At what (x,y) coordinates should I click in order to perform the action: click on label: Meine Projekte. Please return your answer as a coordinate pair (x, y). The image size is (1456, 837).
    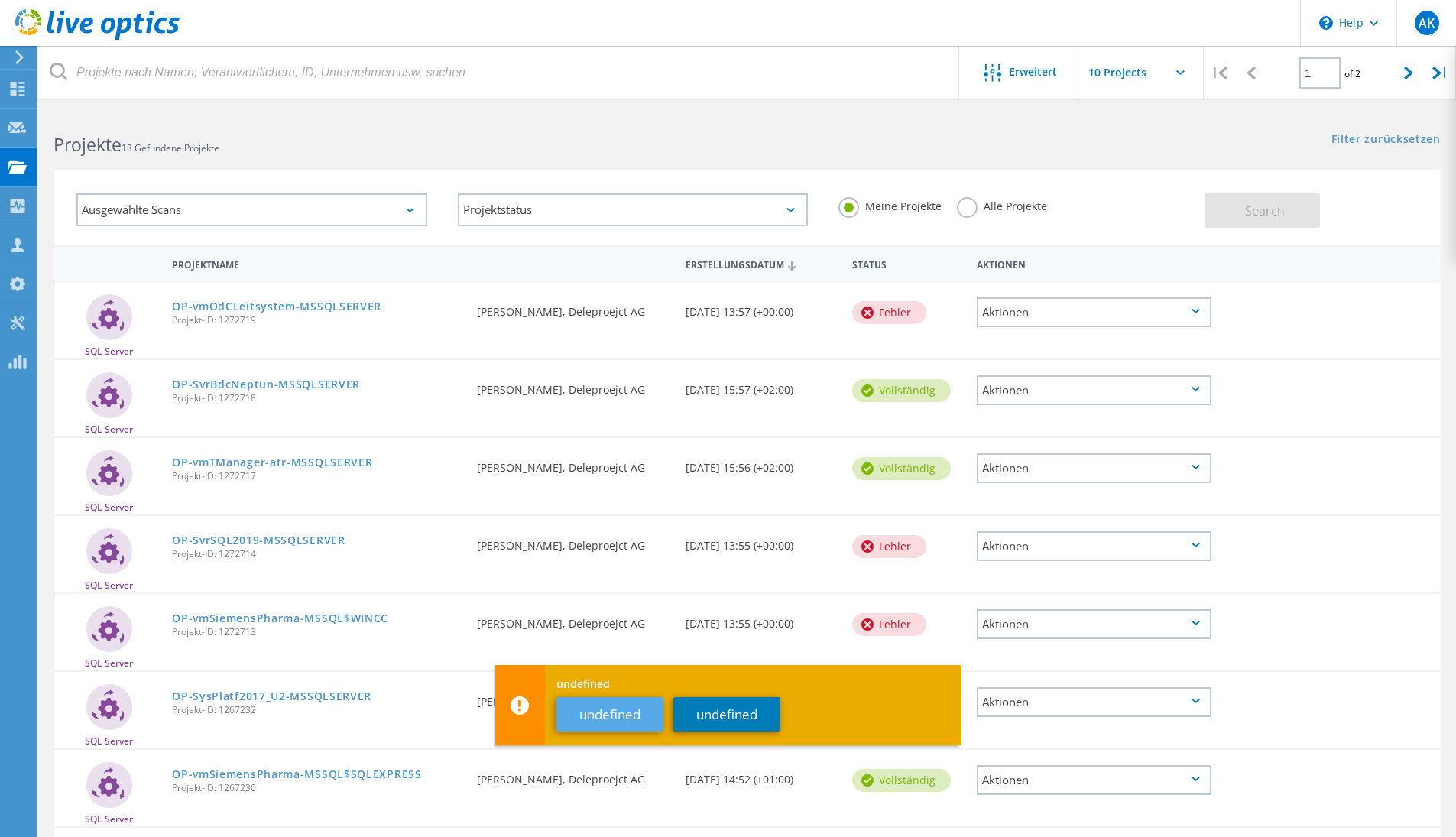
    Looking at the image, I should click on (890, 205).